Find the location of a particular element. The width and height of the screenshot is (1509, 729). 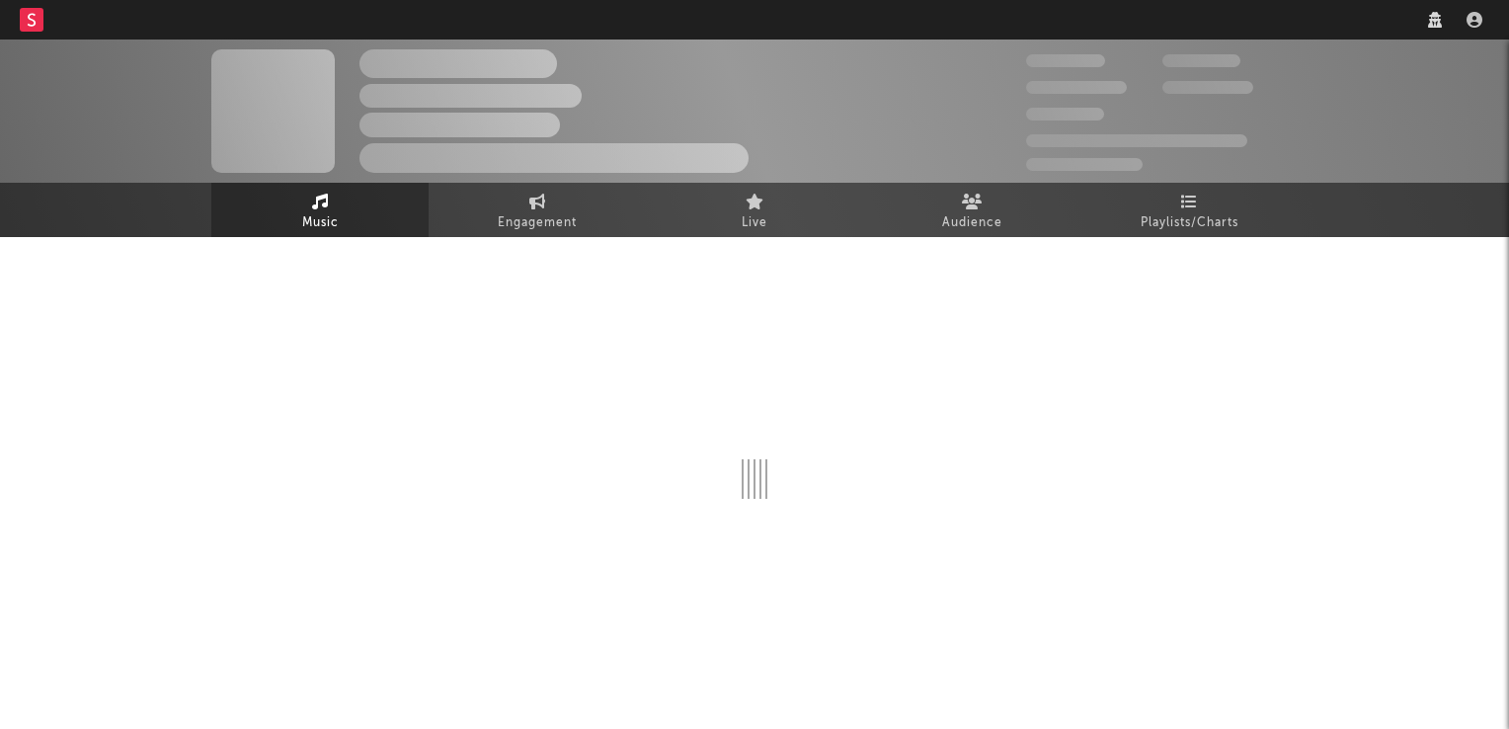

span: Jump Score: 85.0 is located at coordinates (1084, 164).